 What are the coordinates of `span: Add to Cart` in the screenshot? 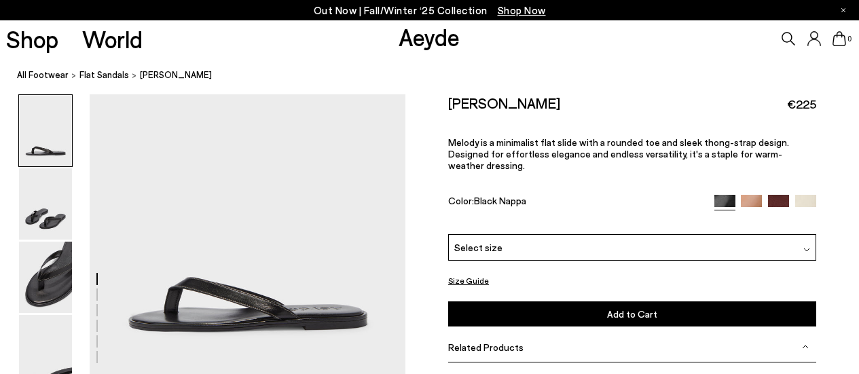 It's located at (632, 314).